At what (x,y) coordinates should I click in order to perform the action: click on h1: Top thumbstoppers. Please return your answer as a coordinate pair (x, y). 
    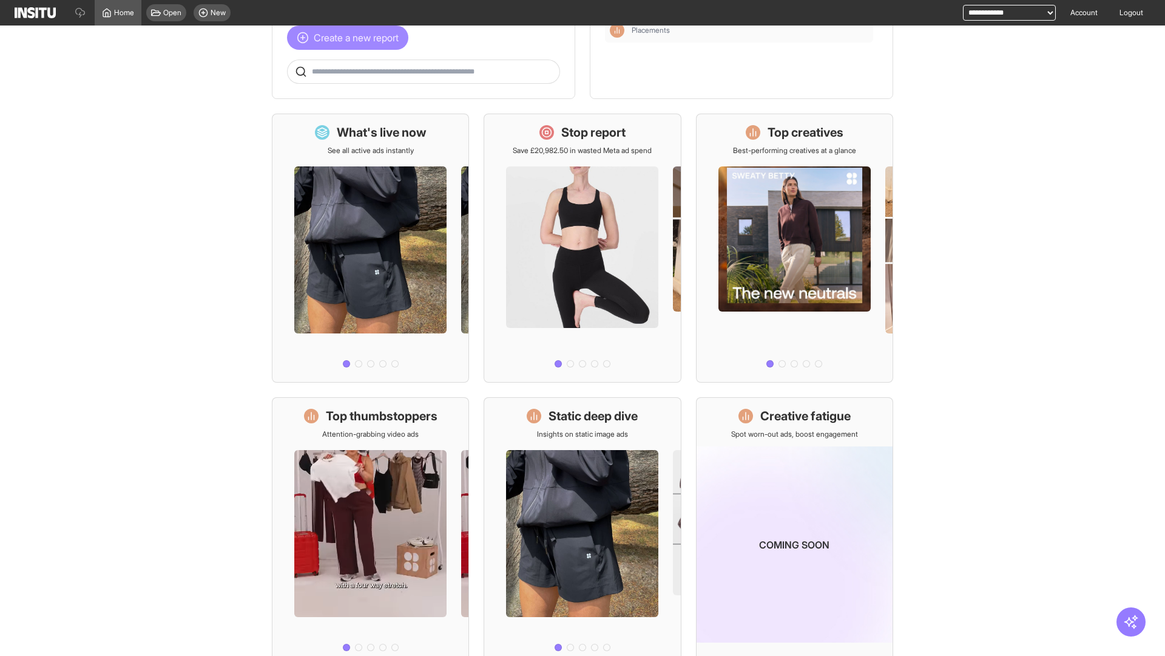
    Looking at the image, I should click on (382, 416).